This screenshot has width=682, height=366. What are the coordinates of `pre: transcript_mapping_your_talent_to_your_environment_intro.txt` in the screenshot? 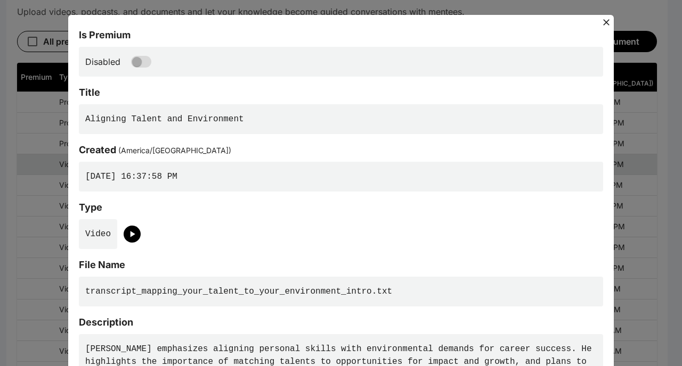 It's located at (341, 292).